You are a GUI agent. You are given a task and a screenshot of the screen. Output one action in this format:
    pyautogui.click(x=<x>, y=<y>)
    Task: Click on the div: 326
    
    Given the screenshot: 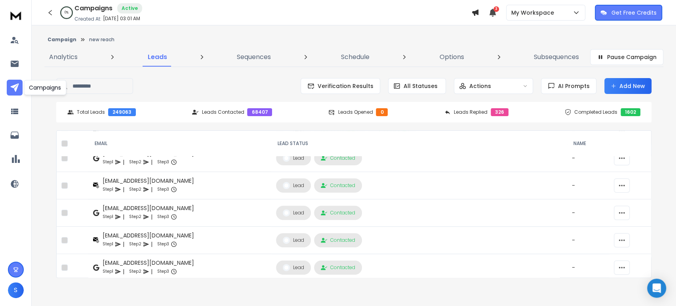 What is the action you would take?
    pyautogui.click(x=500, y=112)
    